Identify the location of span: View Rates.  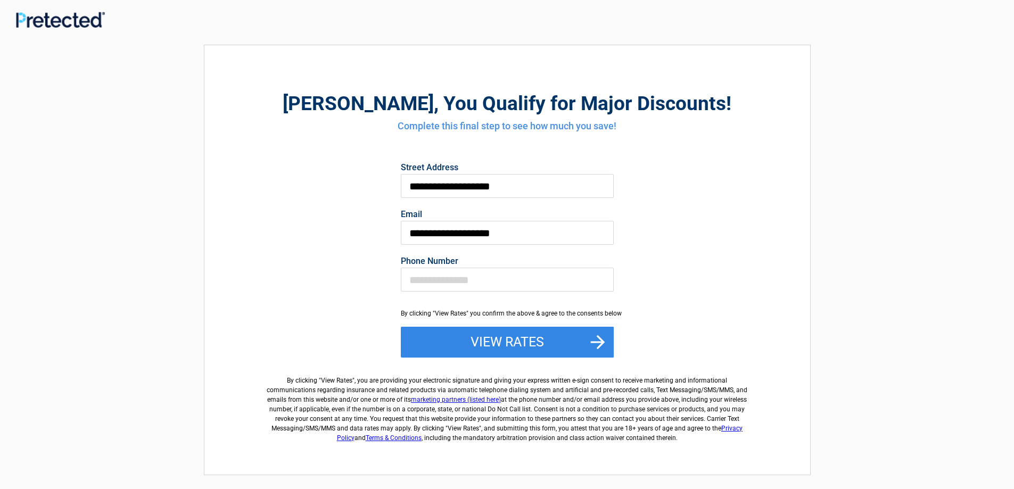
(336, 380).